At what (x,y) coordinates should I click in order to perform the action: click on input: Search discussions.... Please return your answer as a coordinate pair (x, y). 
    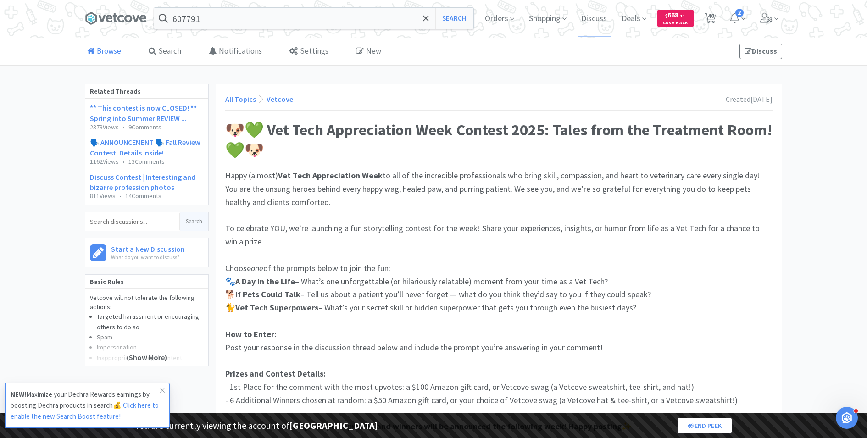
    Looking at the image, I should click on (132, 221).